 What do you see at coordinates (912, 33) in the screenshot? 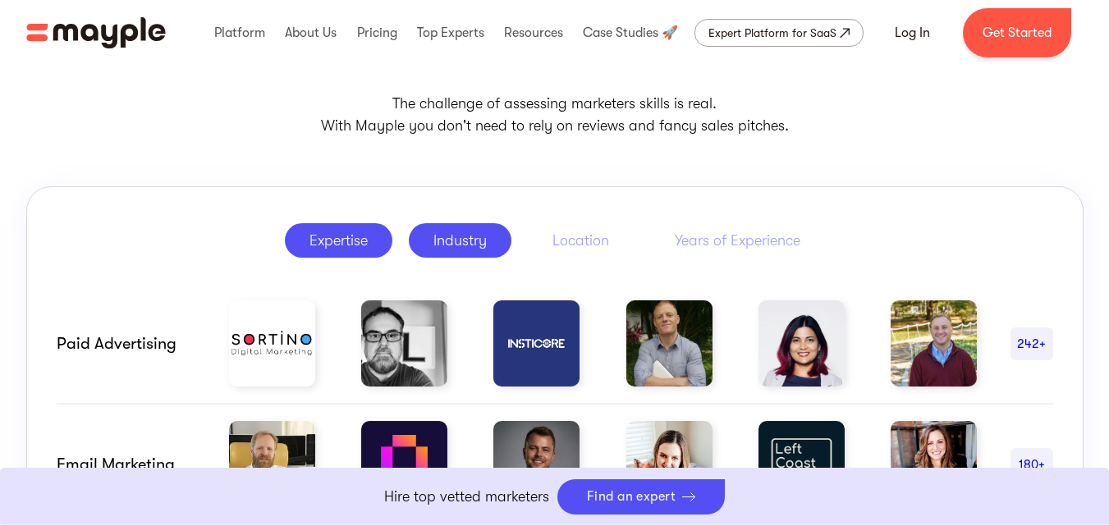
I see `a: Log In` at bounding box center [912, 33].